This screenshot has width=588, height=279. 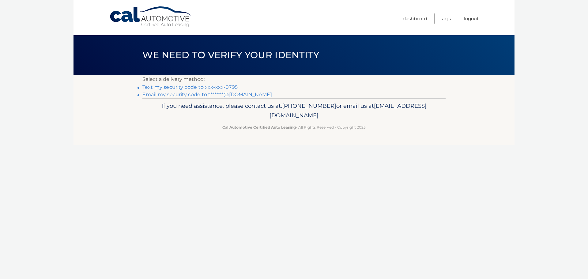 What do you see at coordinates (415, 18) in the screenshot?
I see `a: Dashboard` at bounding box center [415, 18].